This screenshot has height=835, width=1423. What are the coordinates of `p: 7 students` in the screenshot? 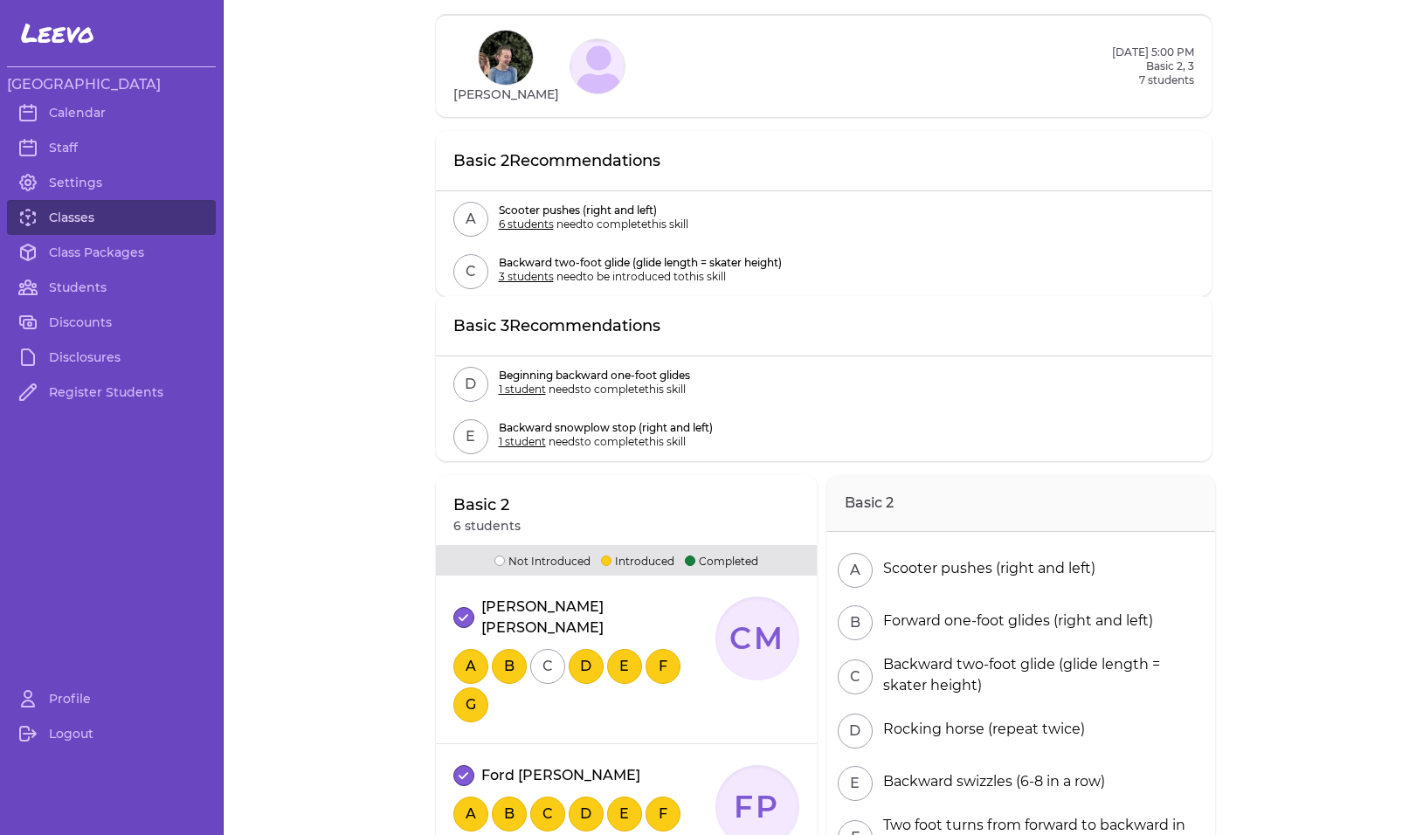 It's located at (1153, 80).